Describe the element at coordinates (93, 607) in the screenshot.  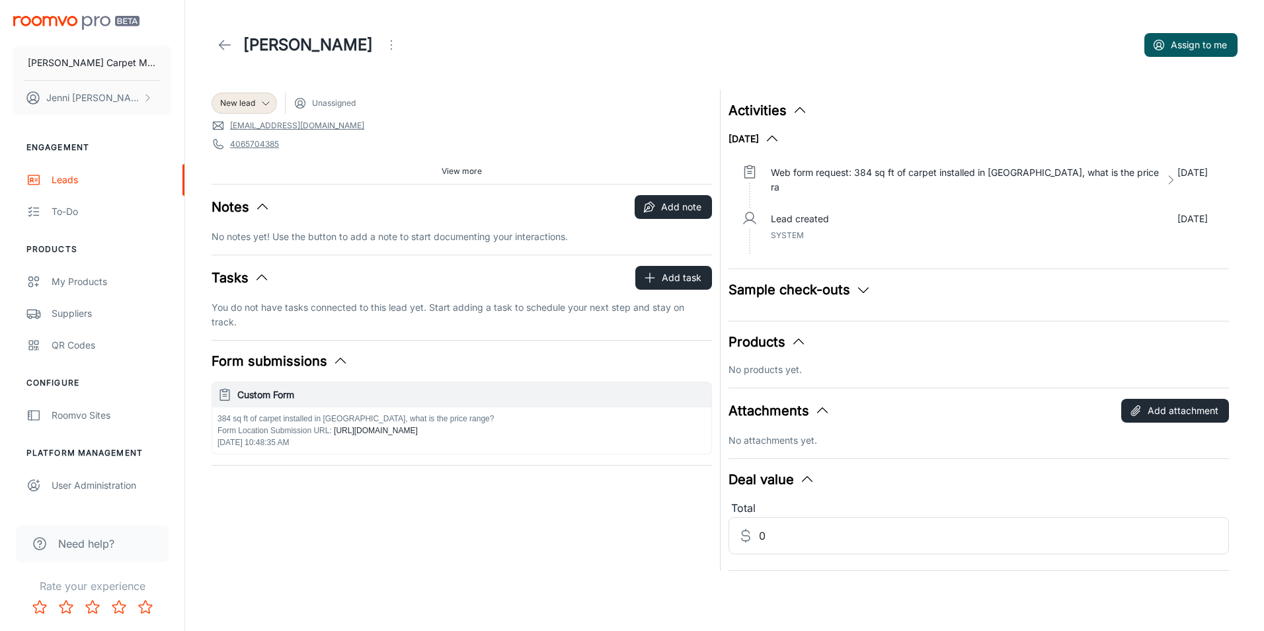
I see `button: Rate 3 star` at that location.